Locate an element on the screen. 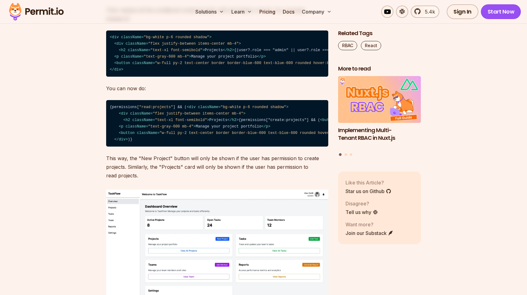 The image size is (527, 295). a: Join our Substack is located at coordinates (369, 233).